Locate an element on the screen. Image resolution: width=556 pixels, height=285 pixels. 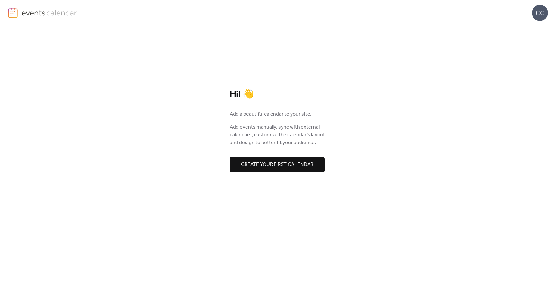
div: Hi! 👋 is located at coordinates (278, 94).